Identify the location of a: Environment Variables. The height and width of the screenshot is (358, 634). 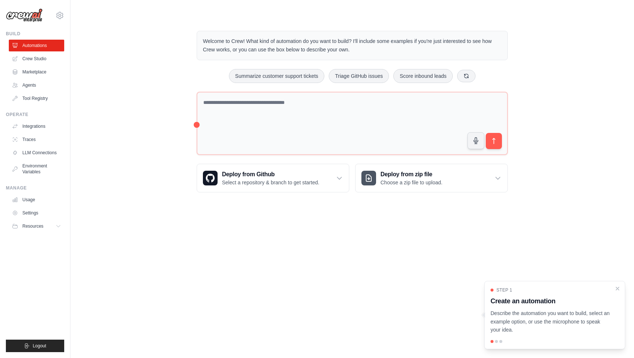
(36, 169).